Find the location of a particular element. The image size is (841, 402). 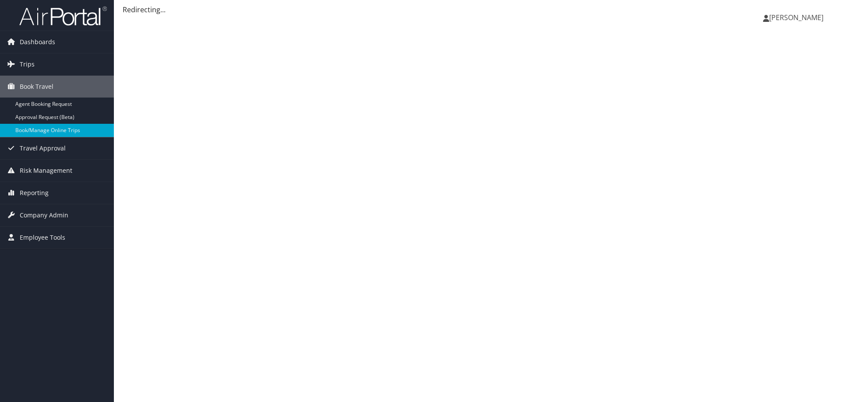

span: Employee Tools is located at coordinates (42, 238).